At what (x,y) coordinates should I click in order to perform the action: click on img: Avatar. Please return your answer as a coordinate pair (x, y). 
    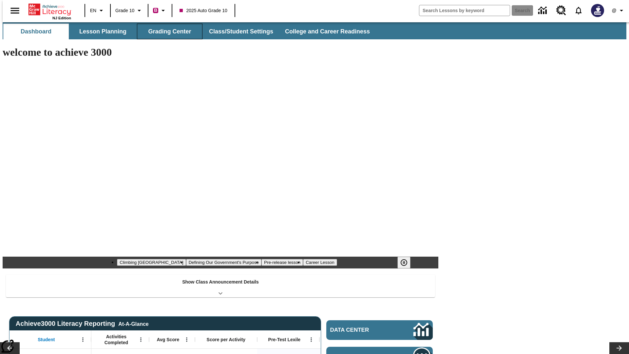
    Looking at the image, I should click on (598, 10).